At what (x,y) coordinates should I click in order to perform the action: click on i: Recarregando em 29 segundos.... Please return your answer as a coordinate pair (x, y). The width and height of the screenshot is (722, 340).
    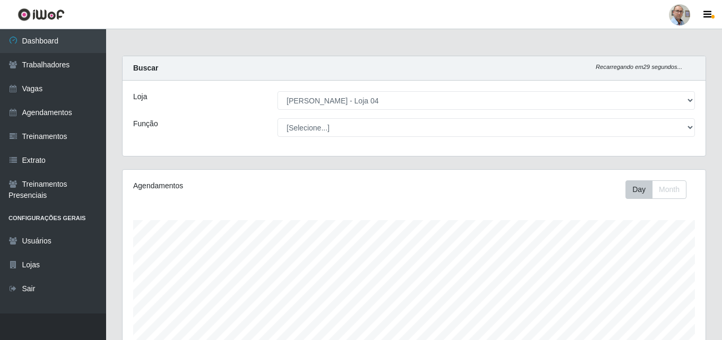
    Looking at the image, I should click on (639, 67).